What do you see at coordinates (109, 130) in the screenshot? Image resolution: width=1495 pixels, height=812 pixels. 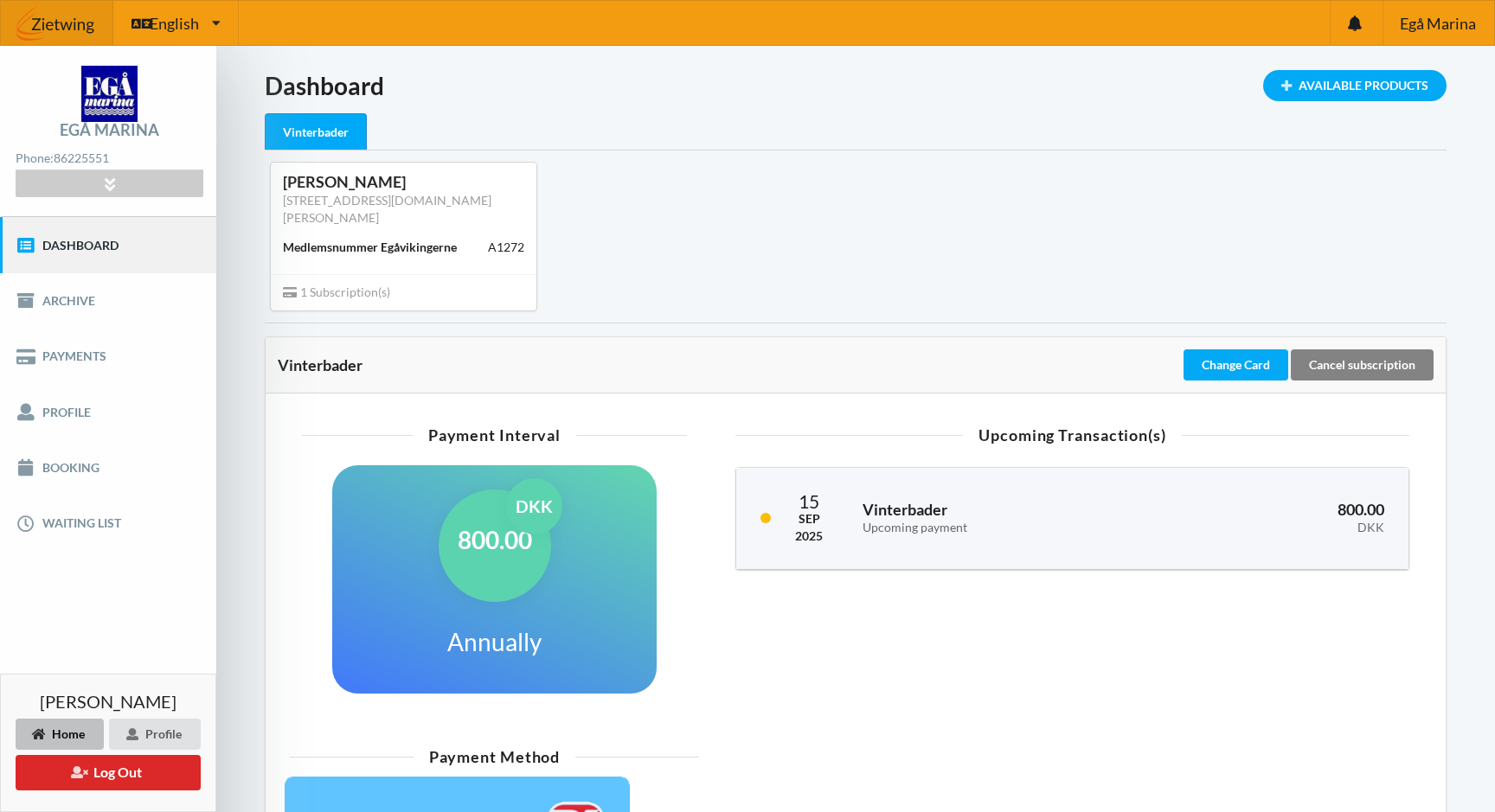 I see `div: Egå Marina` at bounding box center [109, 130].